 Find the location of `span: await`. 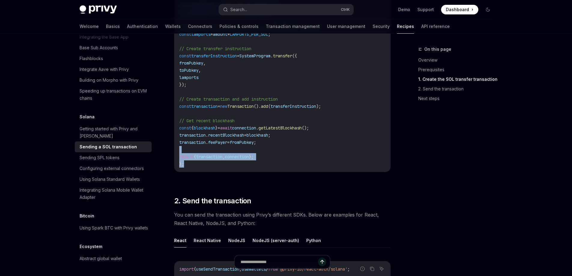

span: await is located at coordinates (226, 128).